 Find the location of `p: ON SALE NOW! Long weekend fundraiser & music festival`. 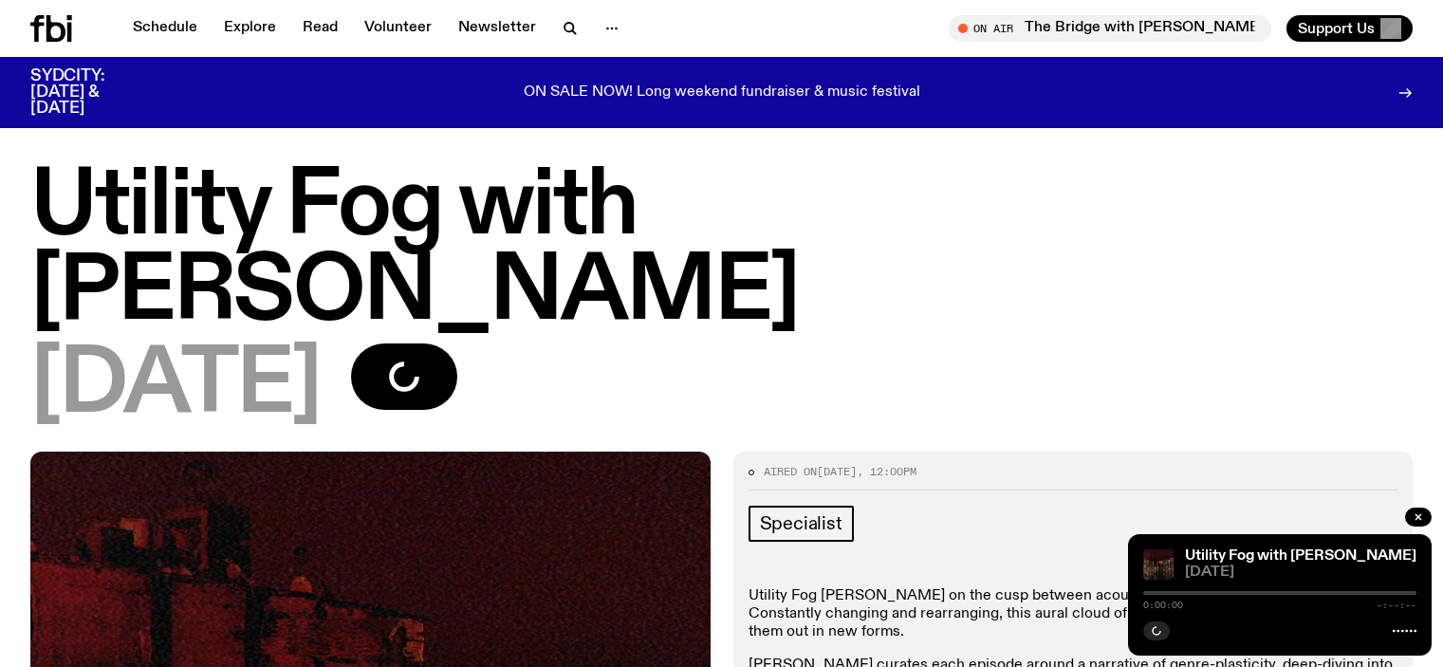

p: ON SALE NOW! Long weekend fundraiser & music festival is located at coordinates (722, 93).